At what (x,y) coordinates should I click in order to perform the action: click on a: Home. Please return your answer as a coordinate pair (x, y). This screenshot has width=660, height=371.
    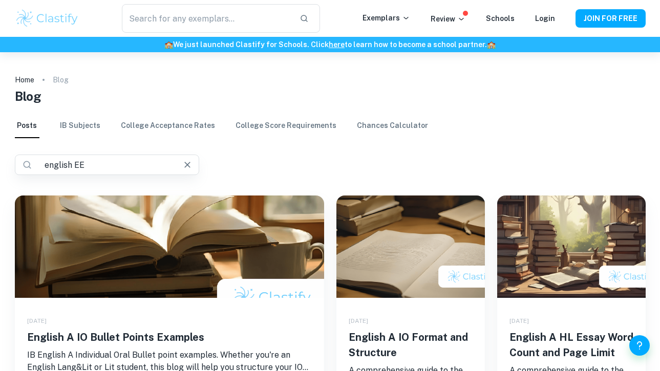
    Looking at the image, I should click on (25, 80).